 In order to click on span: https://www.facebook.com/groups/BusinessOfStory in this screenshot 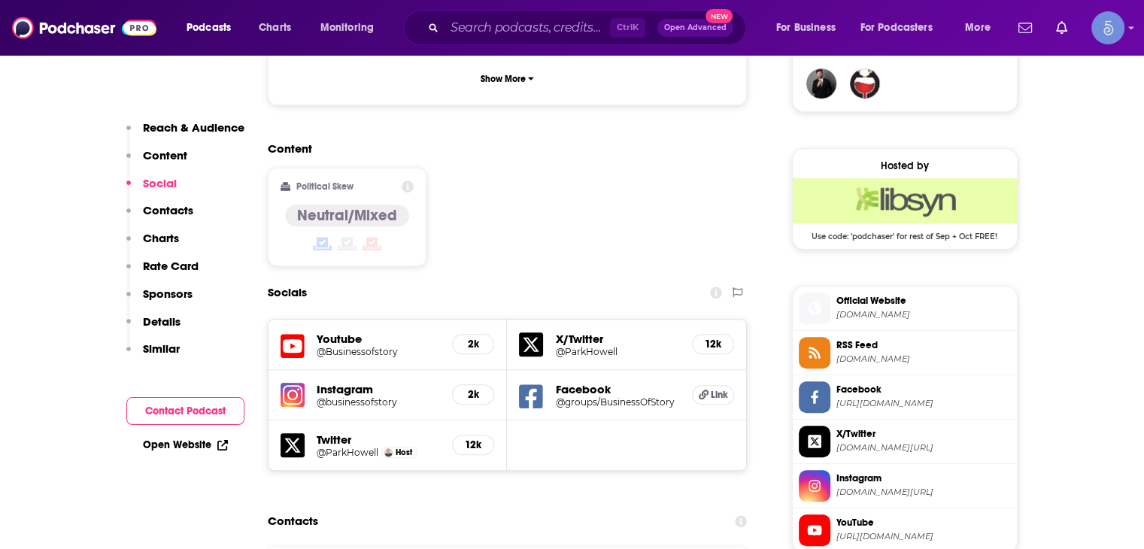, I will do `click(923, 403)`.